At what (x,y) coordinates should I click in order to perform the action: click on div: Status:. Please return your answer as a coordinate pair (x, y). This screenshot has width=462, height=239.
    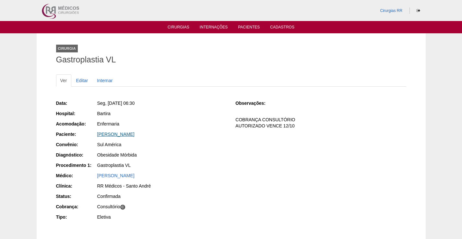
    Looking at the image, I should click on (76, 197).